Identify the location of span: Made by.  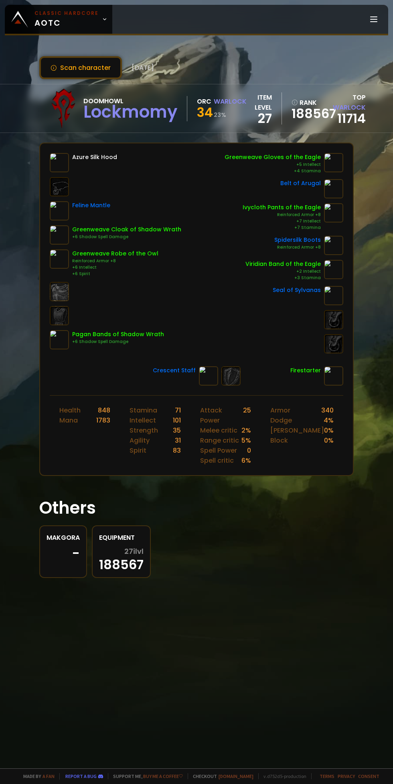
(37, 776).